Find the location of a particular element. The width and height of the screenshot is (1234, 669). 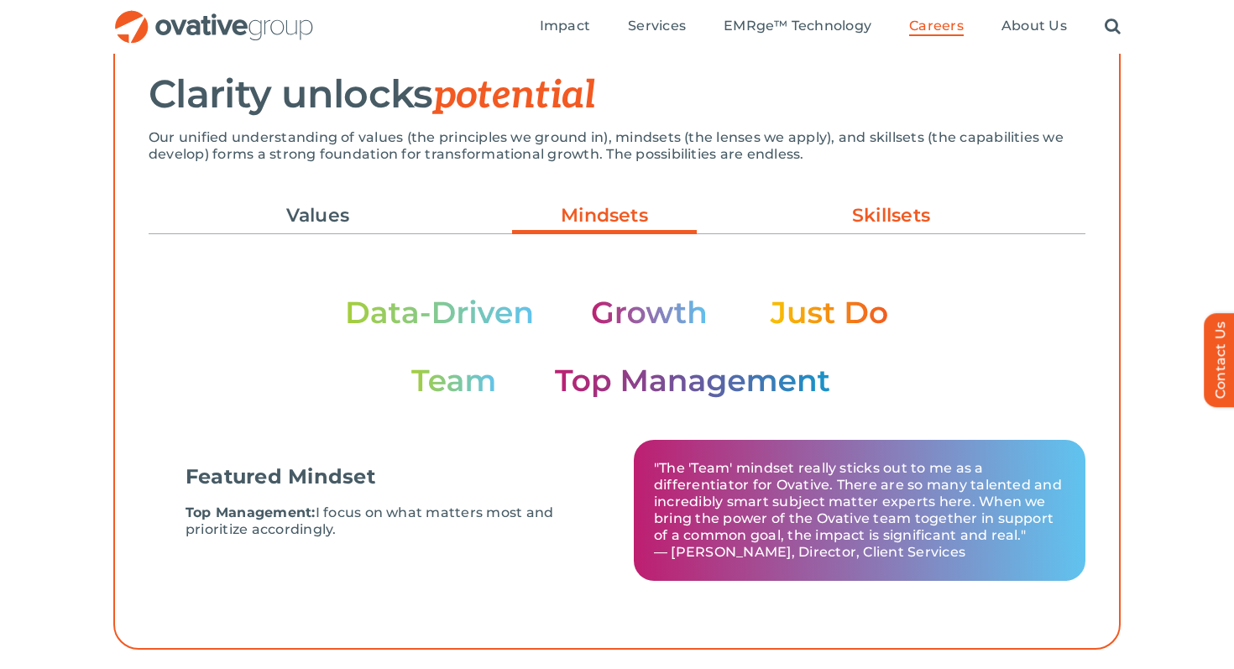

a: Careers is located at coordinates (936, 27).